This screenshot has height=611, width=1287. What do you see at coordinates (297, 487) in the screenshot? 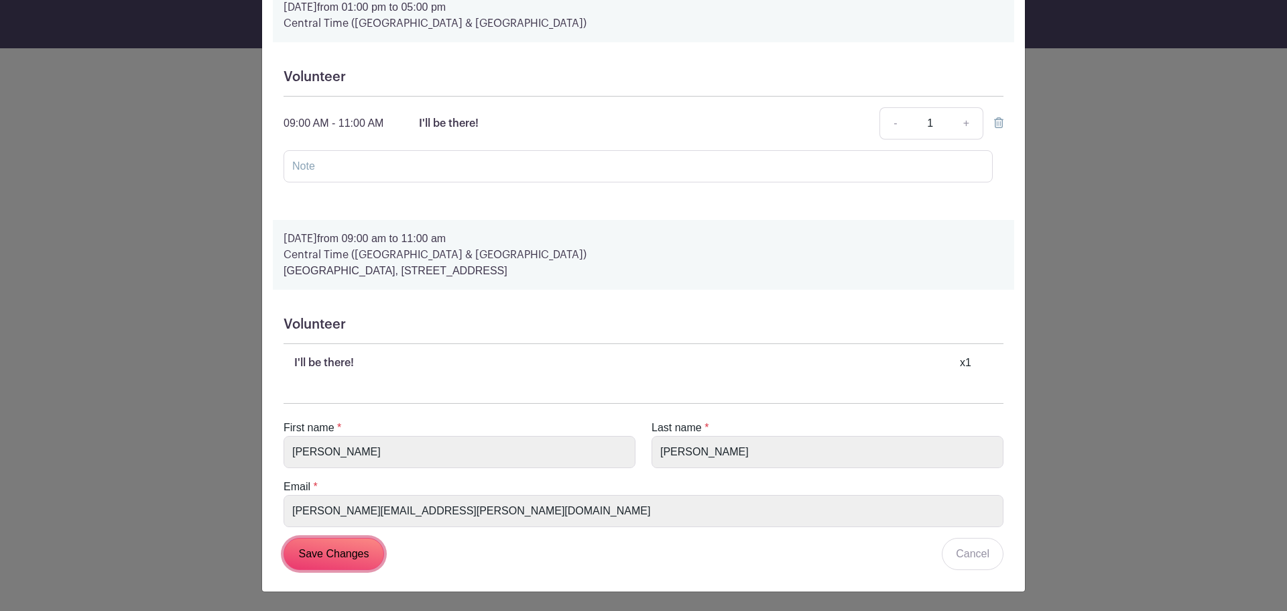
I see `label: Email` at bounding box center [297, 487].